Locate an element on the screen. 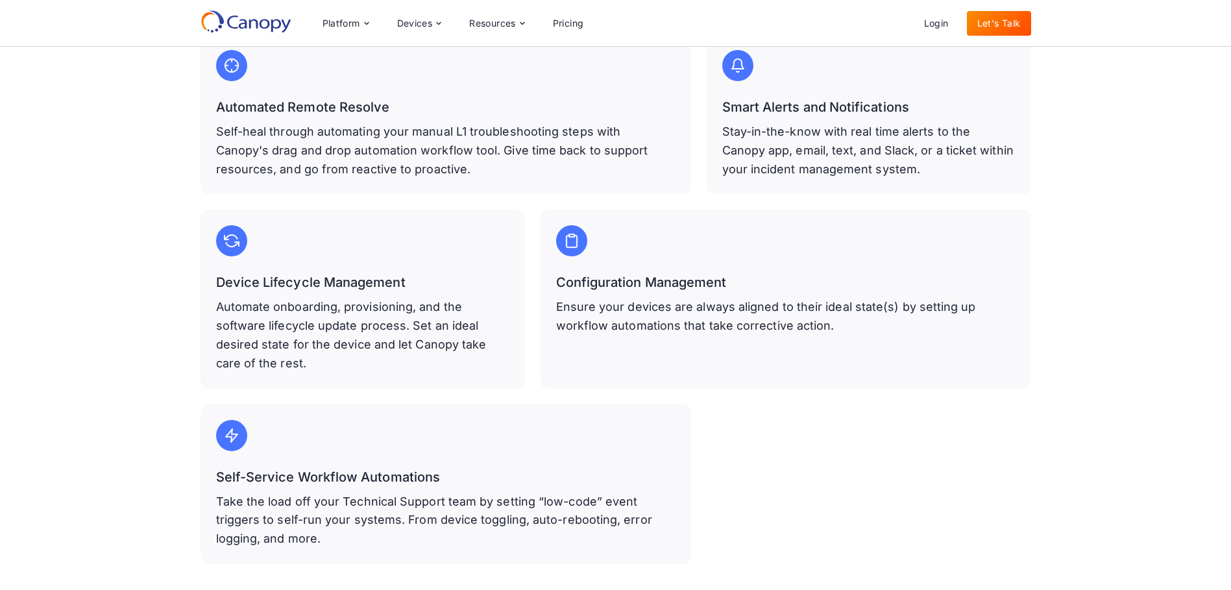 The image size is (1231, 590). p: Take the load off your Technical Support team by setting “low-code” event triggers to self-run yo... is located at coordinates (446, 520).